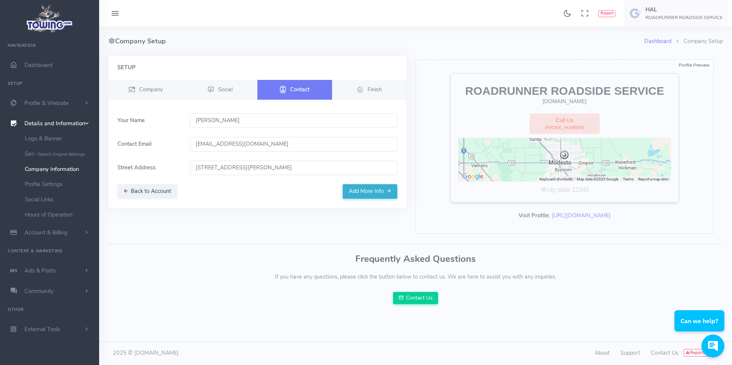 The height and width of the screenshot is (365, 732). What do you see at coordinates (534, 216) in the screenshot?
I see `b: Visit Profile:` at bounding box center [534, 216].